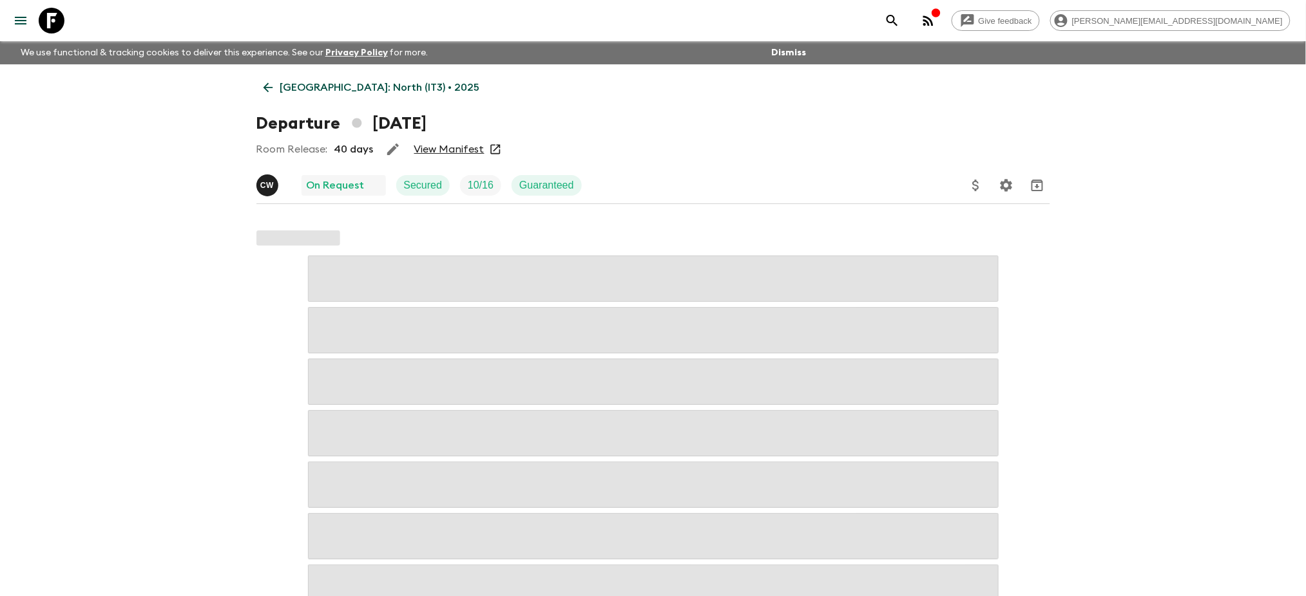 This screenshot has height=596, width=1306. What do you see at coordinates (976, 186) in the screenshot?
I see `button: Update Price, Early Bird Discount and Costs` at bounding box center [976, 186].